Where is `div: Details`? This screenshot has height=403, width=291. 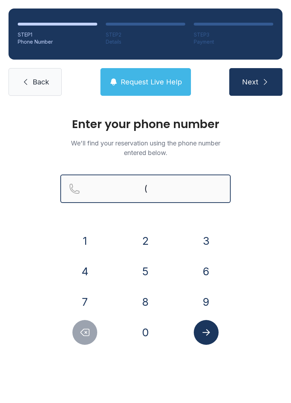
div: Details is located at coordinates (146, 42).